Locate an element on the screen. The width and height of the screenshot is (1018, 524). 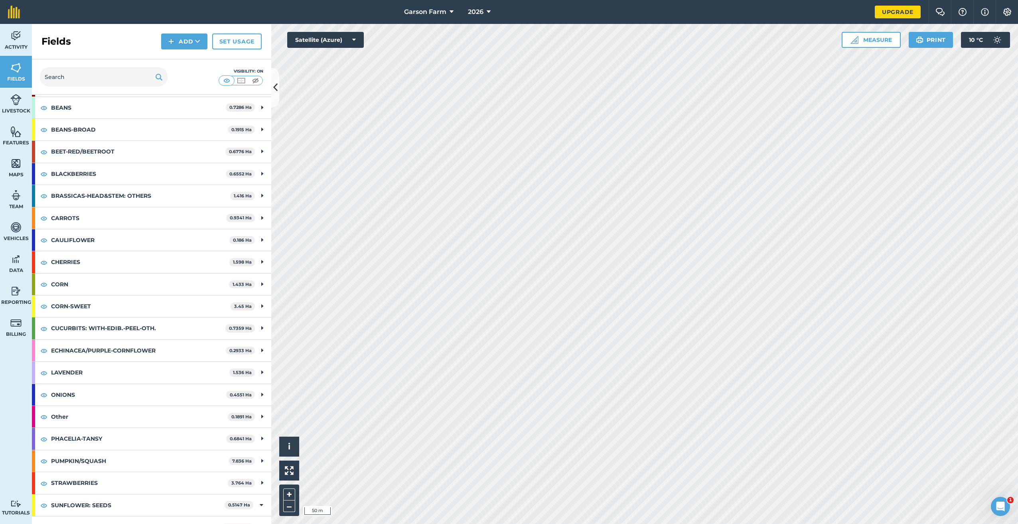
strong: BLACKBERRIES is located at coordinates (138, 174).